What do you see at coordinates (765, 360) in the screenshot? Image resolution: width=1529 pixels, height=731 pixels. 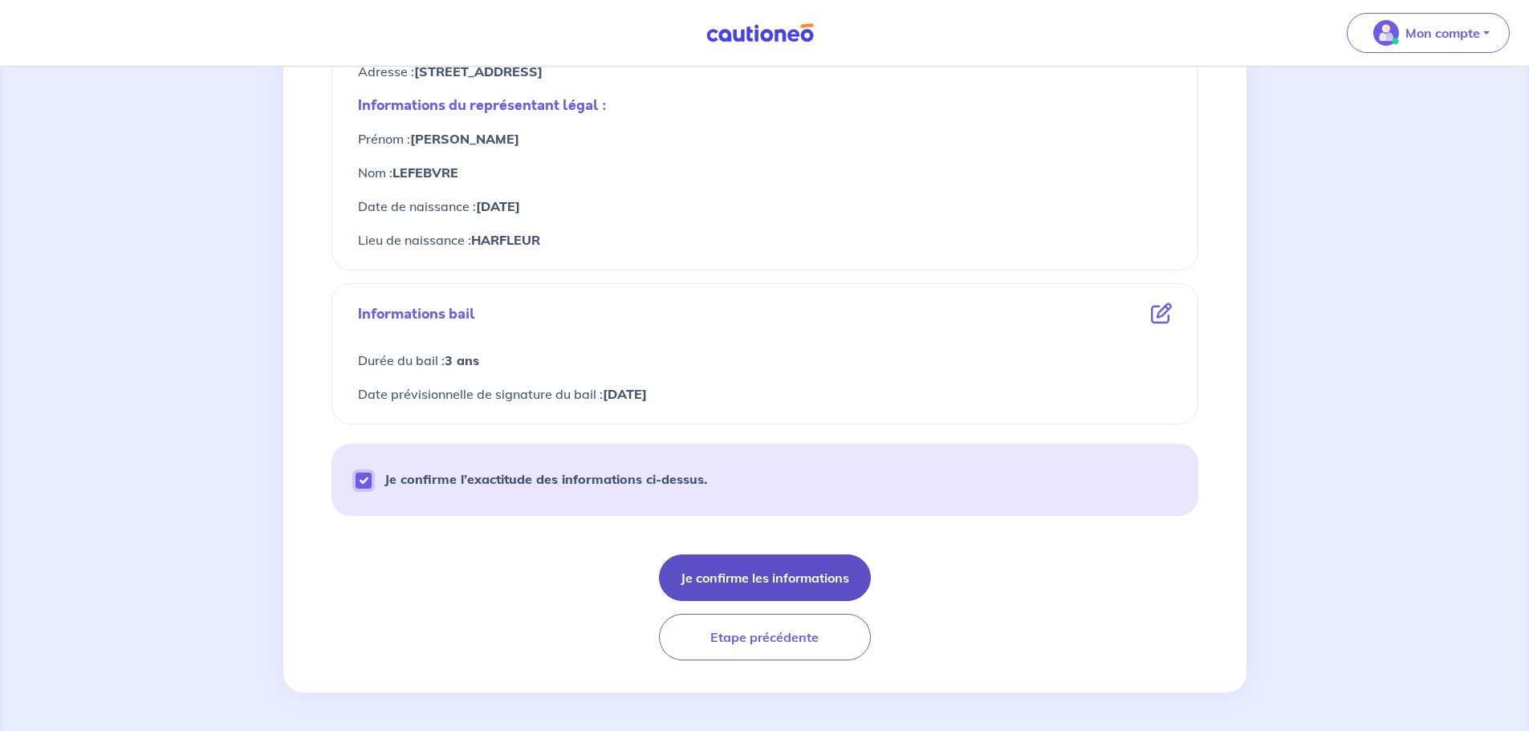 I see `p: Durée du bail :` at bounding box center [765, 360].